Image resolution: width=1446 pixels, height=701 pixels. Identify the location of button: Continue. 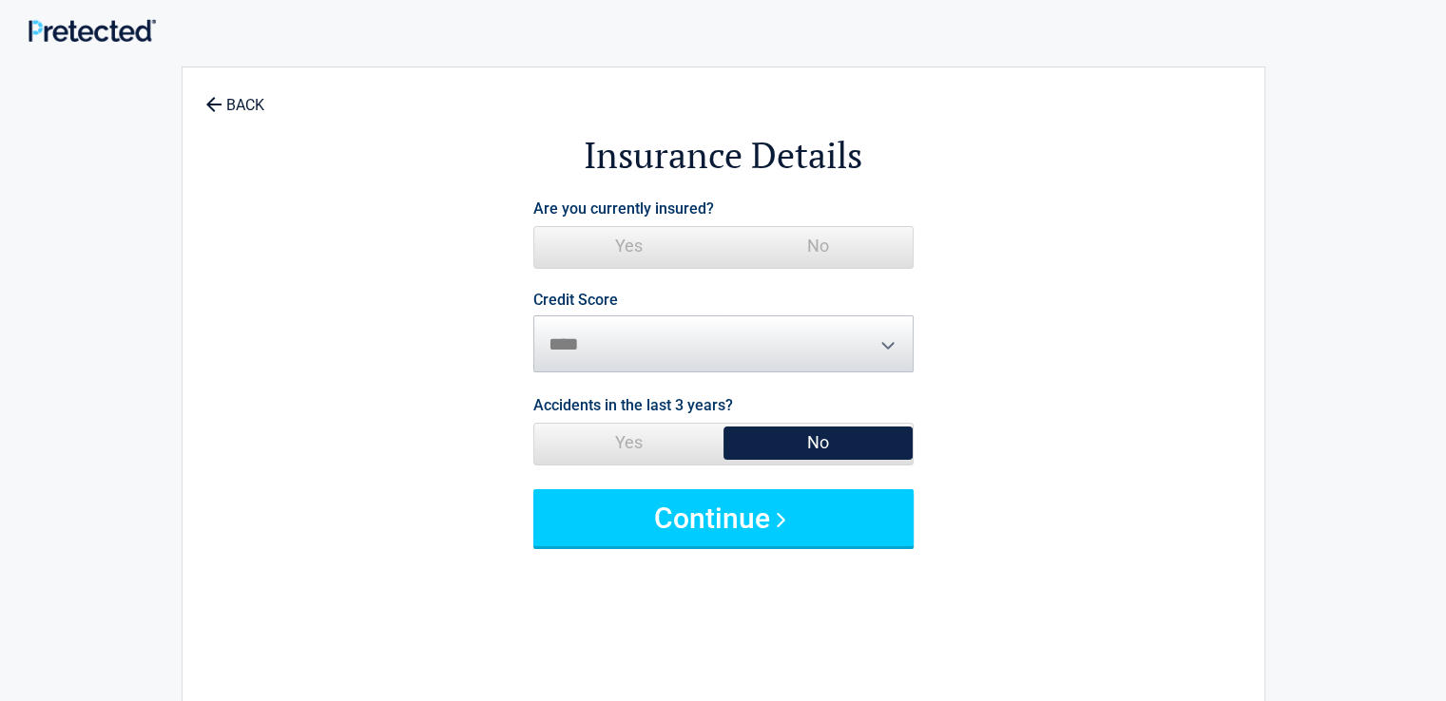
(723, 518).